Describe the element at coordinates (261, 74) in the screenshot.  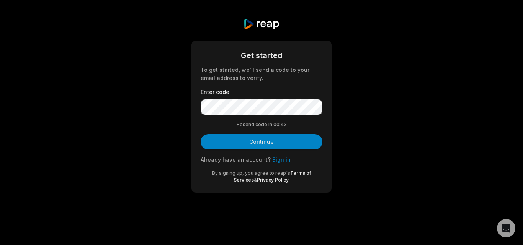
I see `div: To get started, we'll send a code to your email address to verify.` at that location.